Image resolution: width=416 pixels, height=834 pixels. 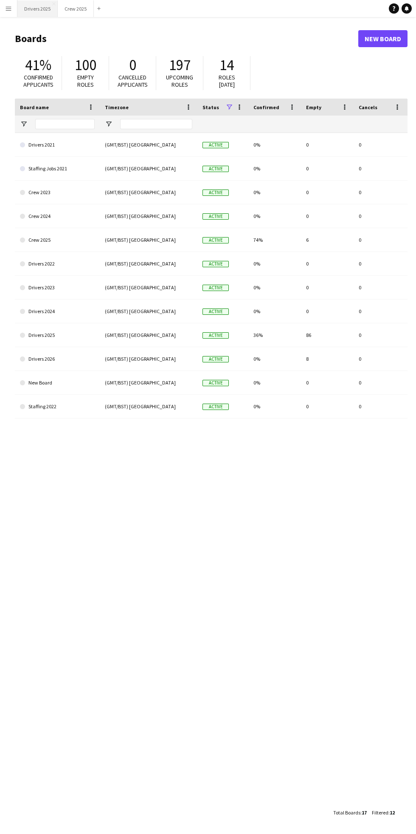 What do you see at coordinates (57, 359) in the screenshot?
I see `a: Drivers 2026` at bounding box center [57, 359].